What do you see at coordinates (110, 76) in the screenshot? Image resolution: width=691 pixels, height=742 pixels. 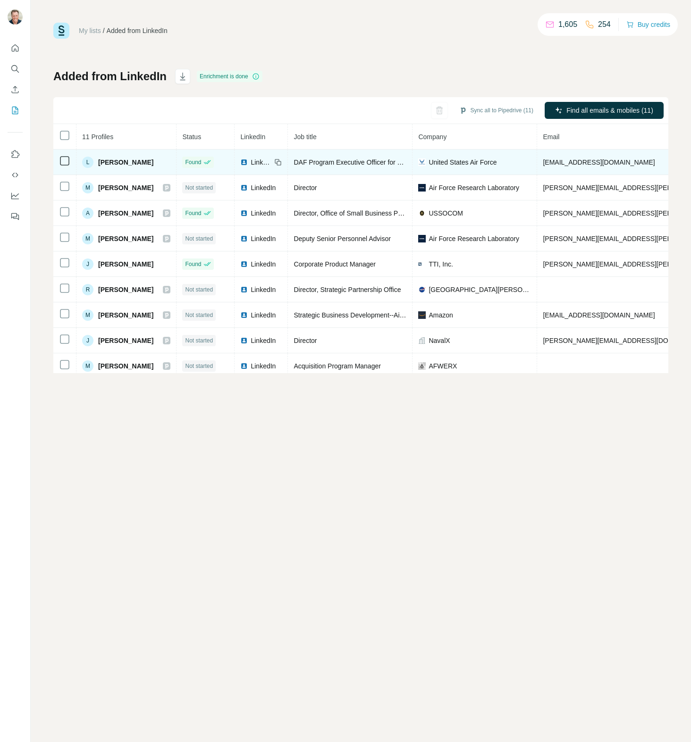 I see `h1: Added from LinkedIn` at bounding box center [110, 76].